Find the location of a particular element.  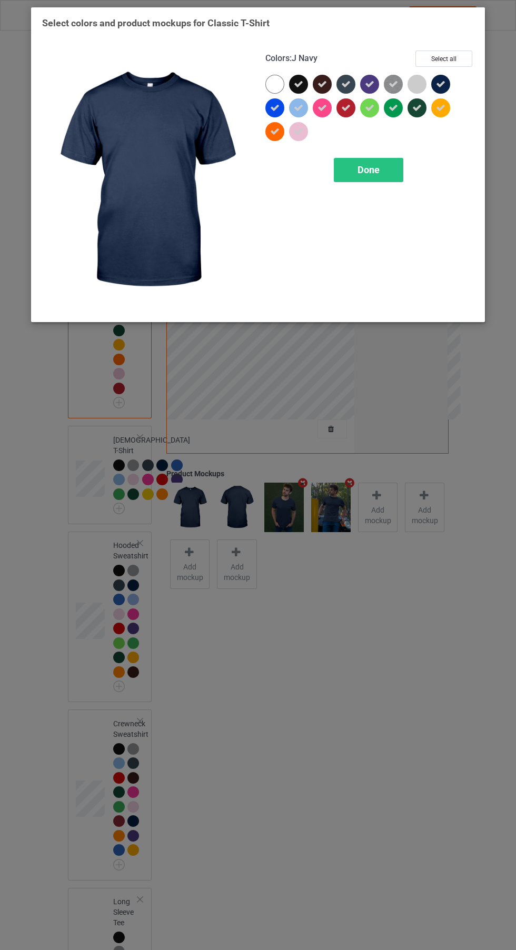

span: J Navy is located at coordinates (304, 58).